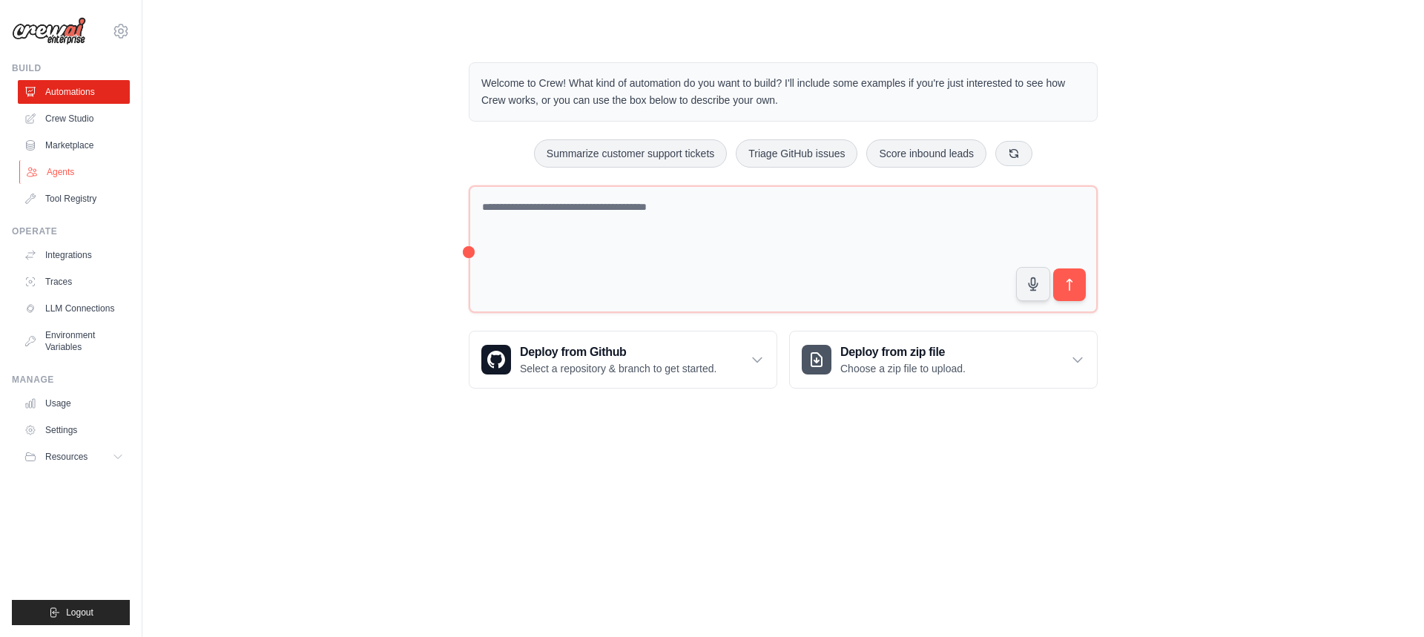  What do you see at coordinates (618, 369) in the screenshot?
I see `p: Select a repository & branch to get started.` at bounding box center [618, 369].